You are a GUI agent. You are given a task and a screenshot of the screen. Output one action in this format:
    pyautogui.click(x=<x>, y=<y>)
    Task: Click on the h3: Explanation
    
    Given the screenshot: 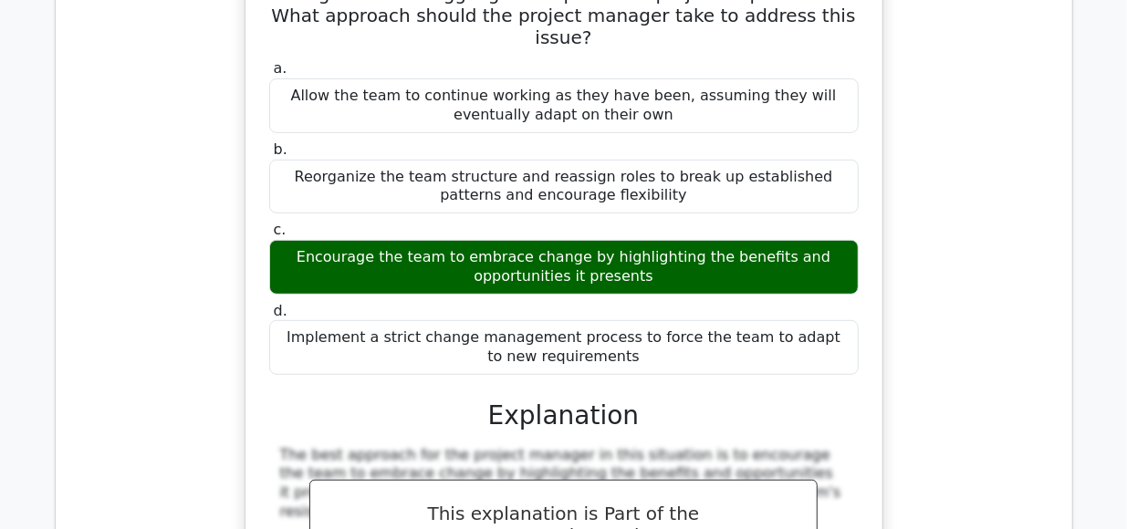 What is the action you would take?
    pyautogui.click(x=564, y=416)
    